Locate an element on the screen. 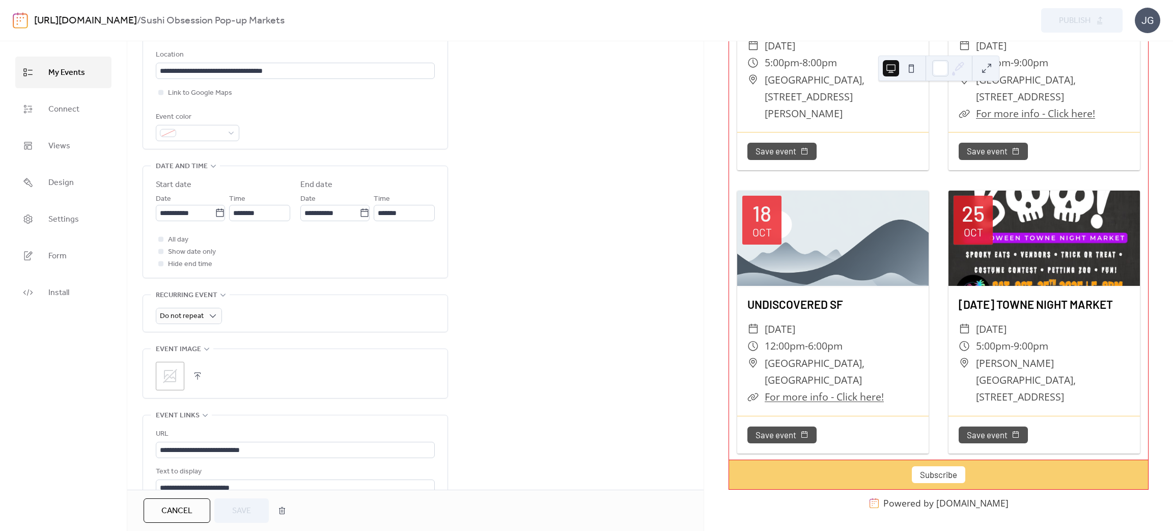  span: Cancel is located at coordinates (177, 511).